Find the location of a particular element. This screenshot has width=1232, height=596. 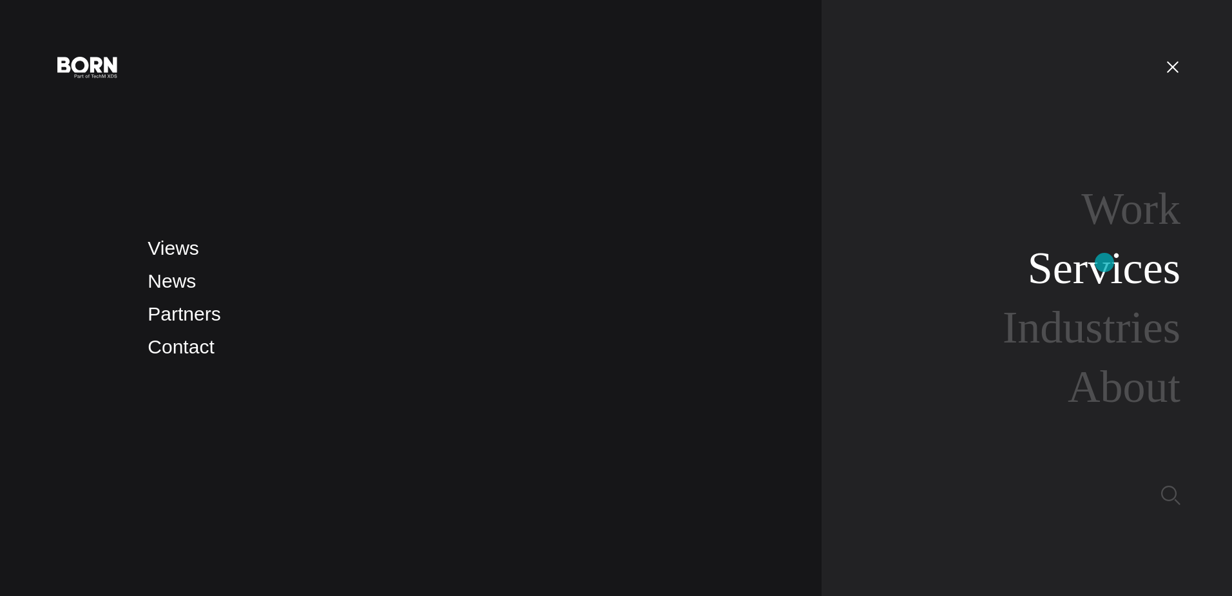

a: About is located at coordinates (1124, 386).